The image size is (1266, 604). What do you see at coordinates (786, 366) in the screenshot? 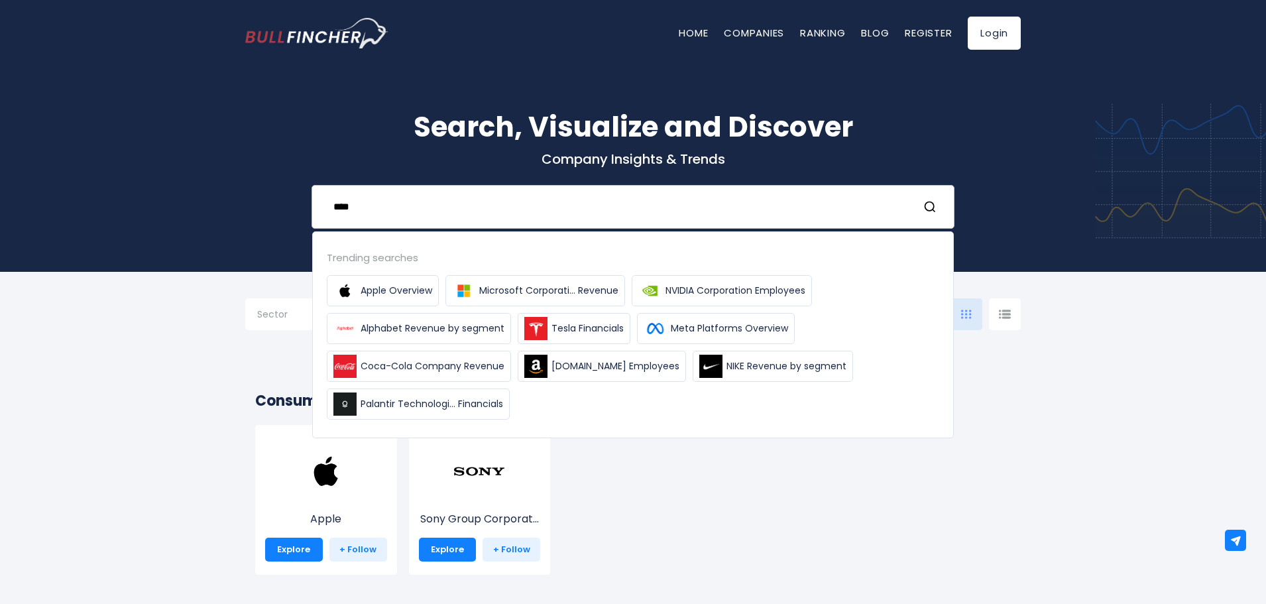
I see `span: NIKE Revenue by segment` at bounding box center [786, 366].